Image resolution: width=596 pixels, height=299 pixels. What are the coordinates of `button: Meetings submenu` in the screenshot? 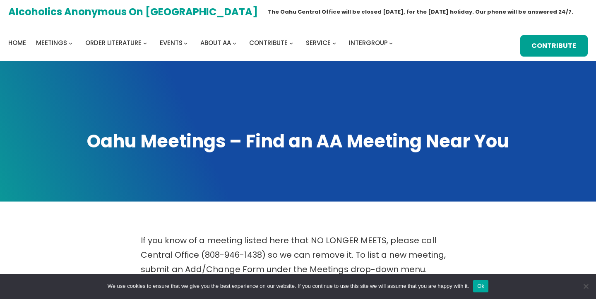 It's located at (70, 43).